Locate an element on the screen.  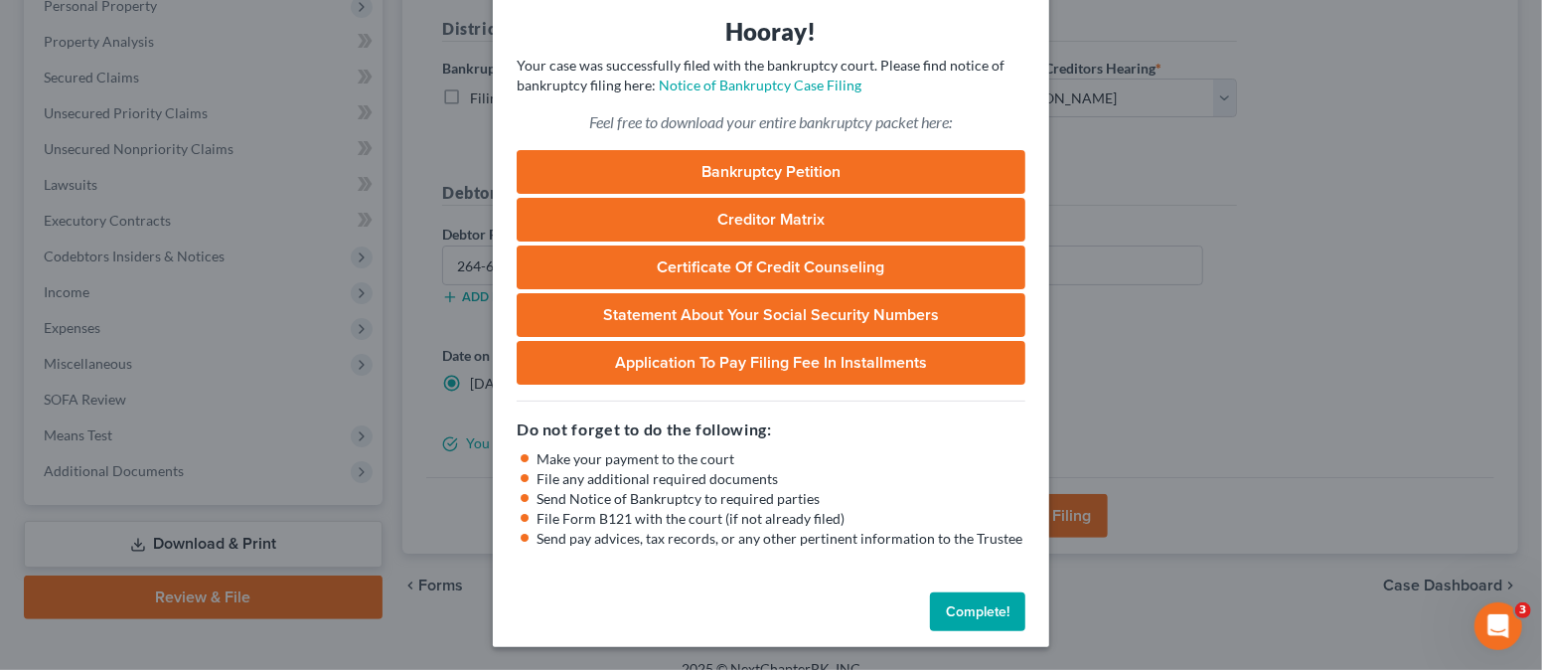
h5: Do not forget to do the following: is located at coordinates (771, 429).